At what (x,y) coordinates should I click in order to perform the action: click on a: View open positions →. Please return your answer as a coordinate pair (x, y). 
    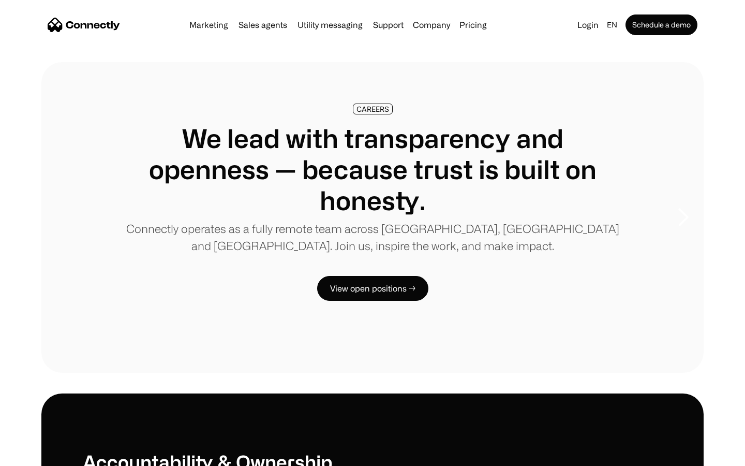
    Looking at the image, I should click on (372, 288).